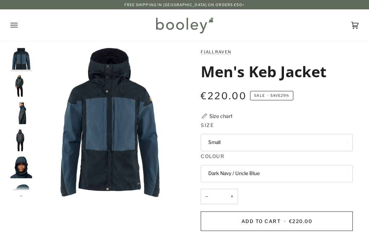 The height and width of the screenshot is (240, 369). What do you see at coordinates (213, 156) in the screenshot?
I see `span: Colour` at bounding box center [213, 156].